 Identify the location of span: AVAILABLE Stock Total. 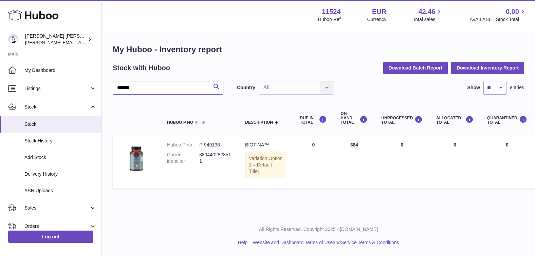
(498, 19).